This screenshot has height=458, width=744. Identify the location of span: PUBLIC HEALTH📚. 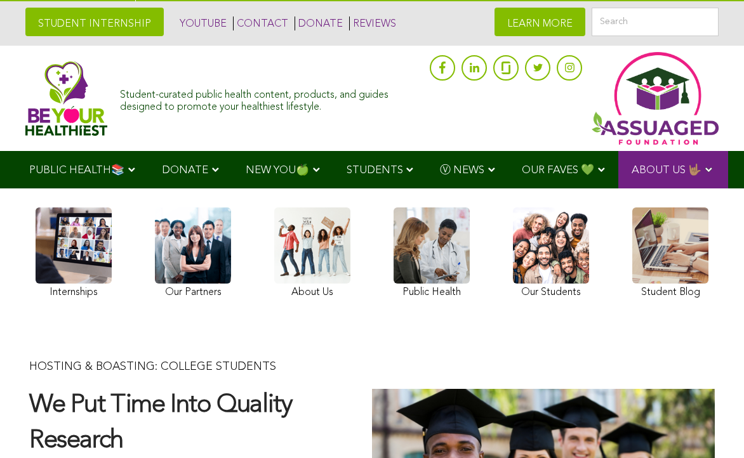
(77, 170).